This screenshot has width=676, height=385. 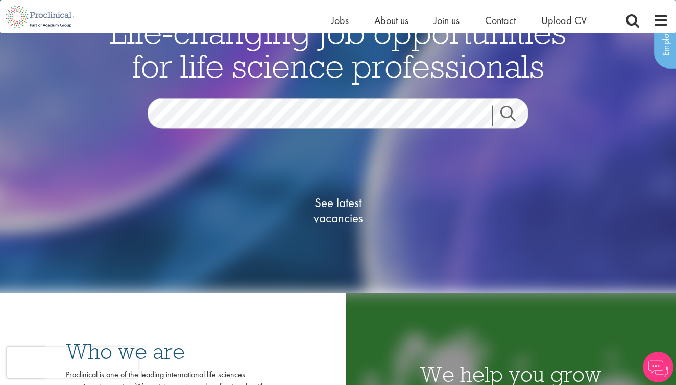 What do you see at coordinates (564, 20) in the screenshot?
I see `a: Upload CV` at bounding box center [564, 20].